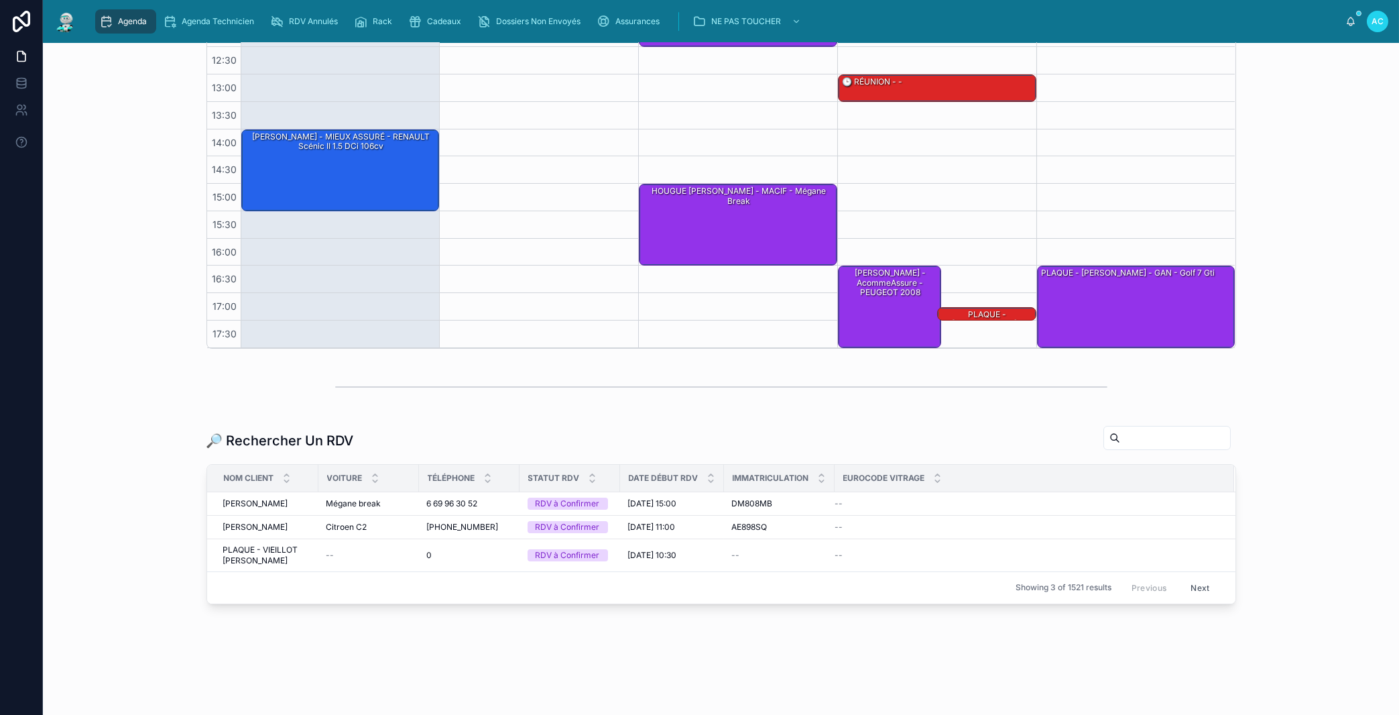 Image resolution: width=1399 pixels, height=715 pixels. Describe the element at coordinates (444, 21) in the screenshot. I see `span: Cadeaux` at that location.